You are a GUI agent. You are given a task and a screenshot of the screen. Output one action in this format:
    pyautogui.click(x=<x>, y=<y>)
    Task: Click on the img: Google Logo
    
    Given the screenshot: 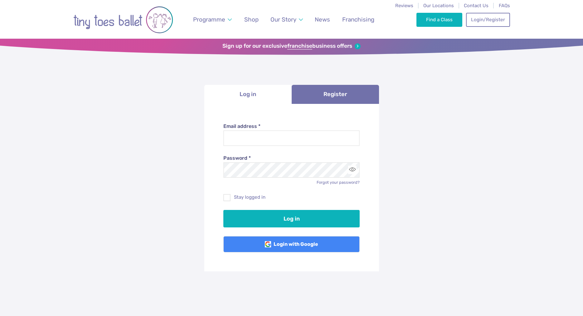 What is the action you would take?
    pyautogui.click(x=268, y=244)
    